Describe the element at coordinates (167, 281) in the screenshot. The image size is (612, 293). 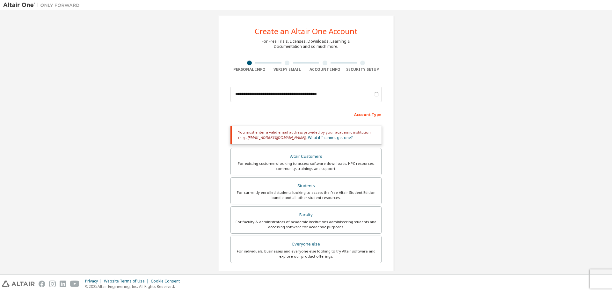
I see `div: Cookie Consent` at that location.